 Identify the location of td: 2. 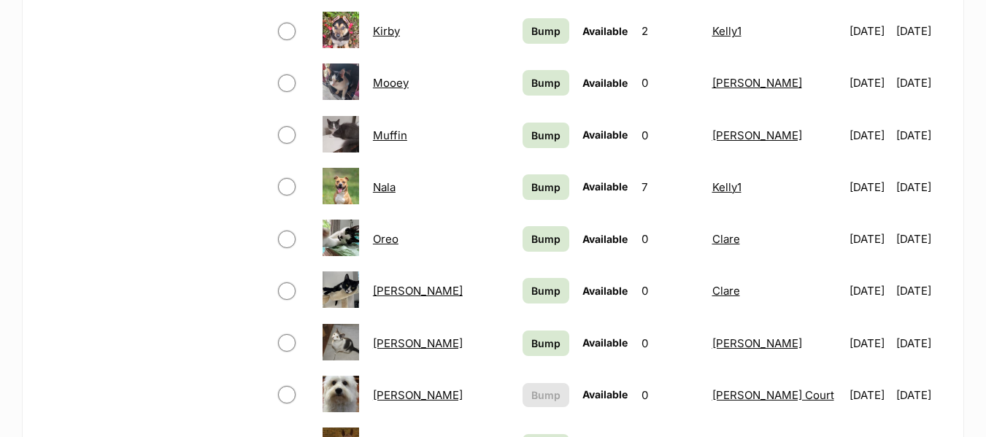
(670, 31).